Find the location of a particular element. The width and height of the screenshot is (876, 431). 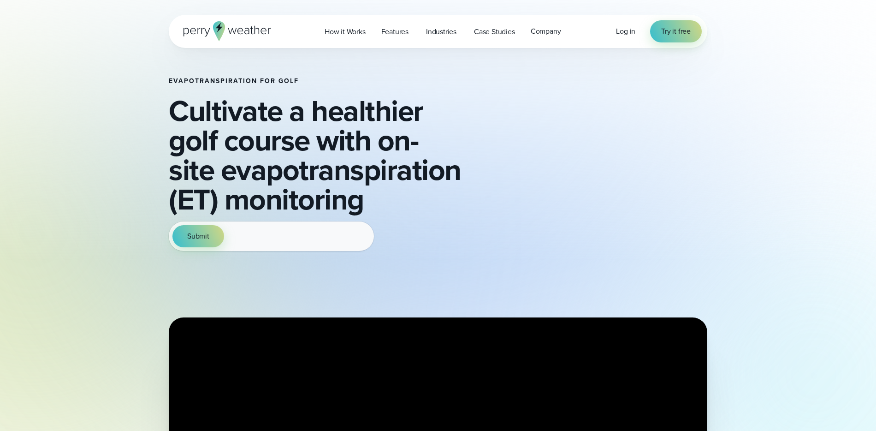

a: Case Studies is located at coordinates (494, 31).